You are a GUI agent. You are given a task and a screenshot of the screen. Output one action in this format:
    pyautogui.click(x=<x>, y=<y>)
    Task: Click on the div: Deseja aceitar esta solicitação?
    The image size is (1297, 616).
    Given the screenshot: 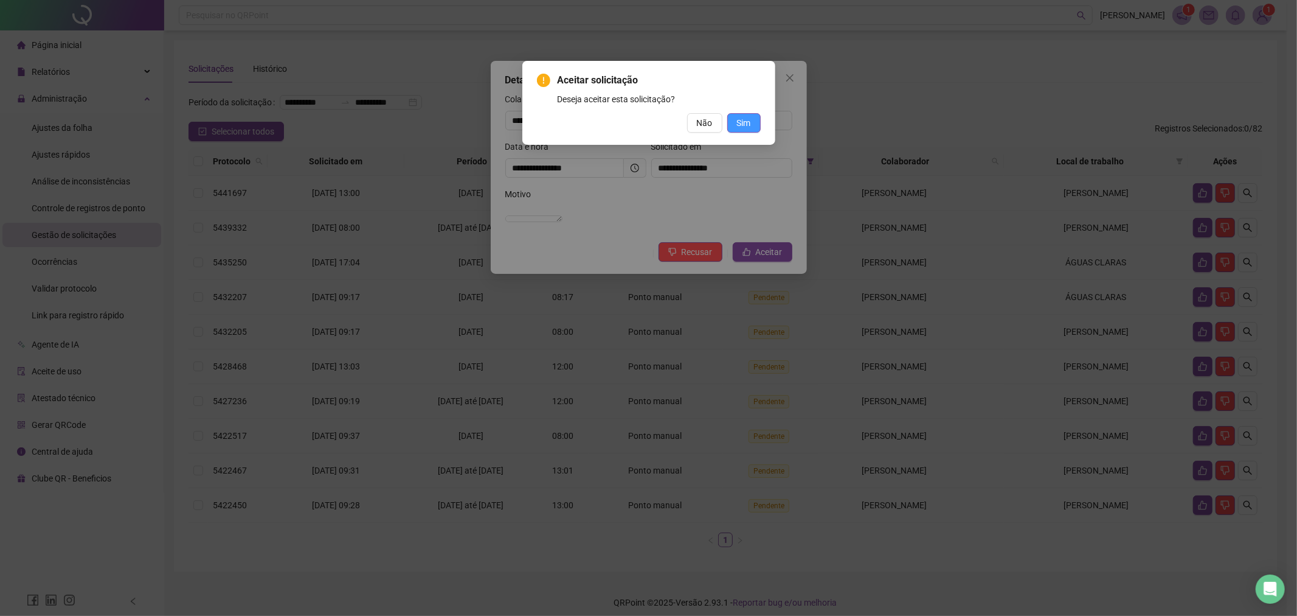 What is the action you would take?
    pyautogui.click(x=659, y=99)
    